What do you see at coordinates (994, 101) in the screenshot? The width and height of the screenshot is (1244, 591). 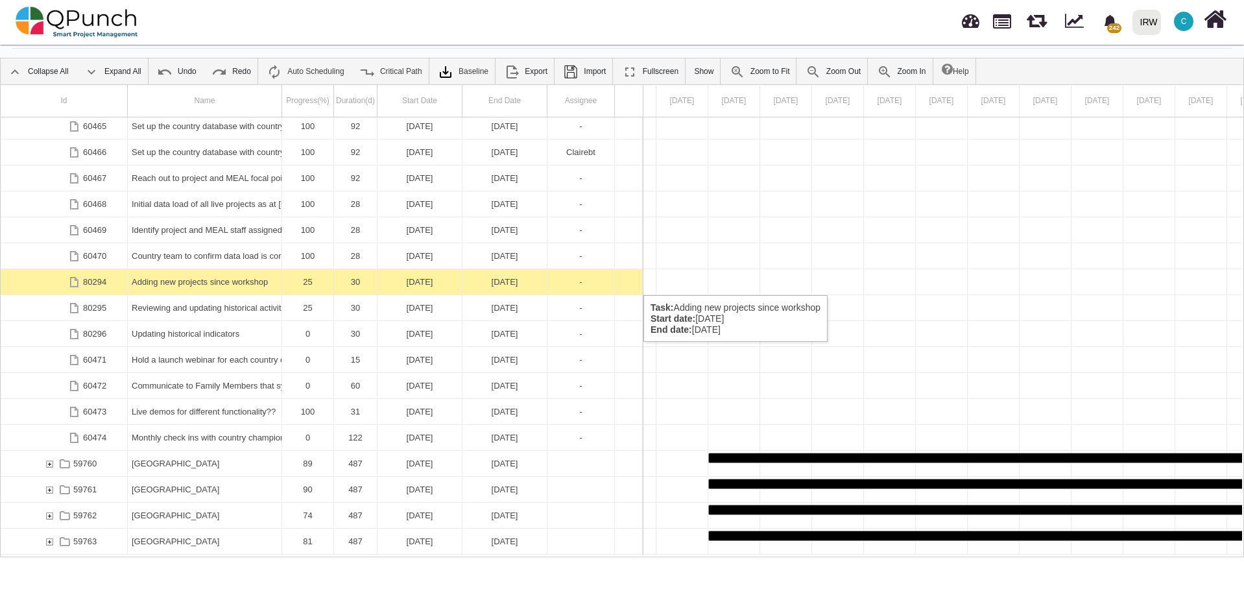 I see `div: 06 Sep 2024` at bounding box center [994, 101].